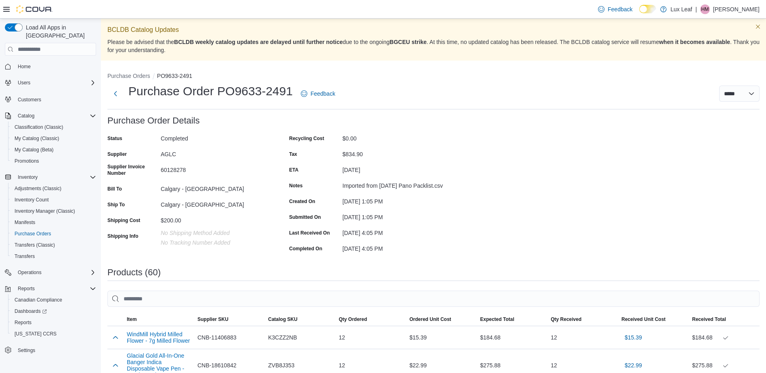  I want to click on span: Promotions, so click(54, 161).